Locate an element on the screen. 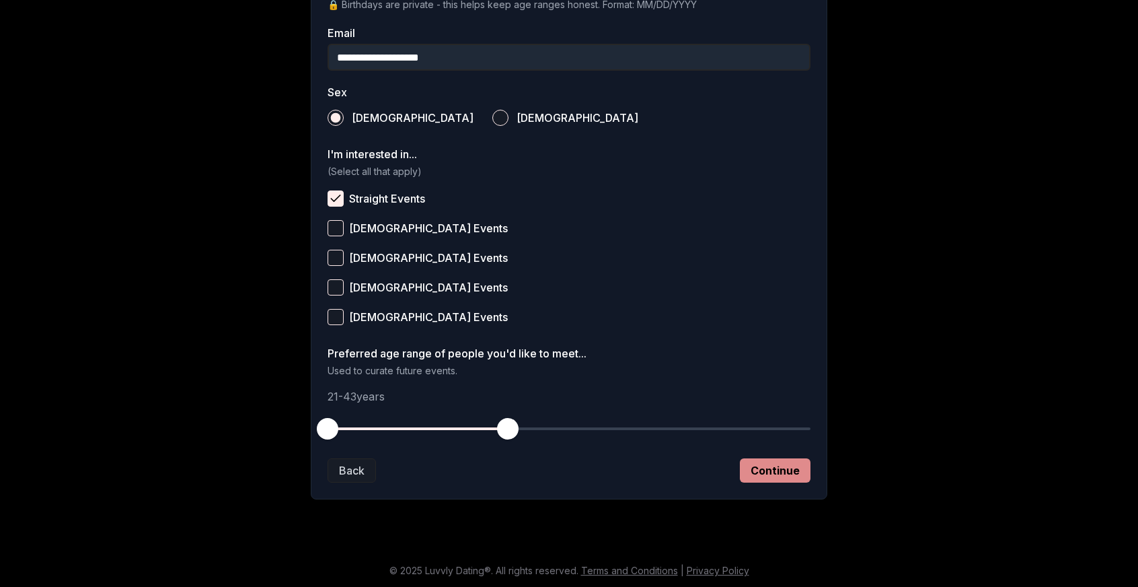 The image size is (1138, 587). p: 21 - 43 years is located at coordinates (569, 396).